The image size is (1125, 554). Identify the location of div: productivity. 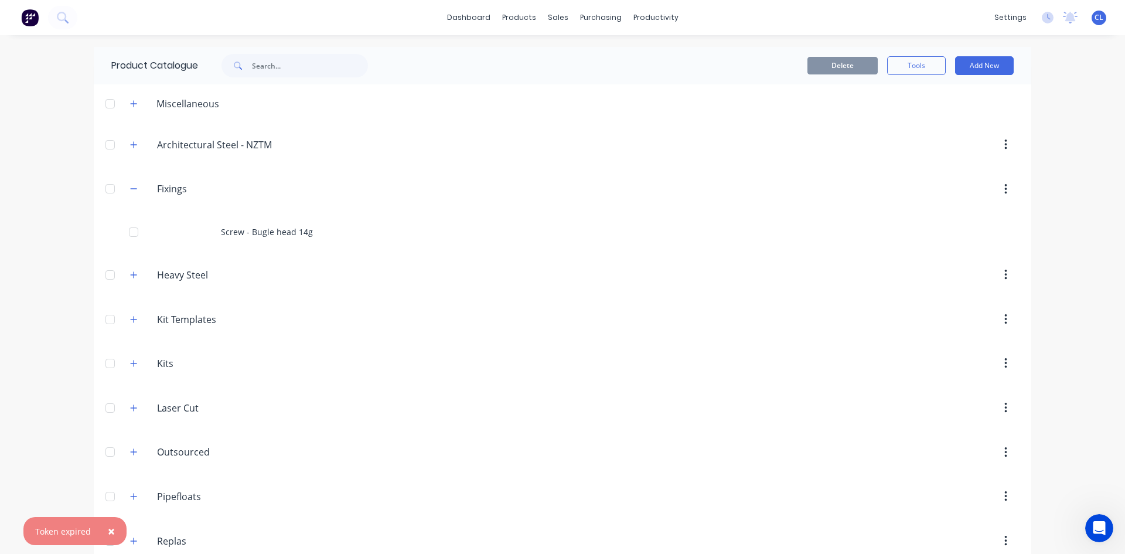
(656, 18).